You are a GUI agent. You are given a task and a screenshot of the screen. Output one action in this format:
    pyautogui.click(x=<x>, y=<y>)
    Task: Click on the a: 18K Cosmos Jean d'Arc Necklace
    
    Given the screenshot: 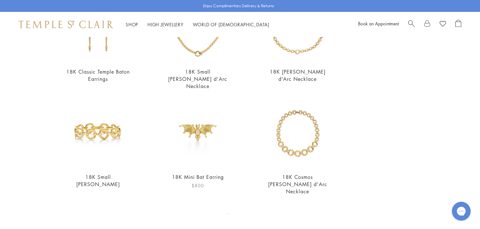 What is the action you would take?
    pyautogui.click(x=298, y=132)
    